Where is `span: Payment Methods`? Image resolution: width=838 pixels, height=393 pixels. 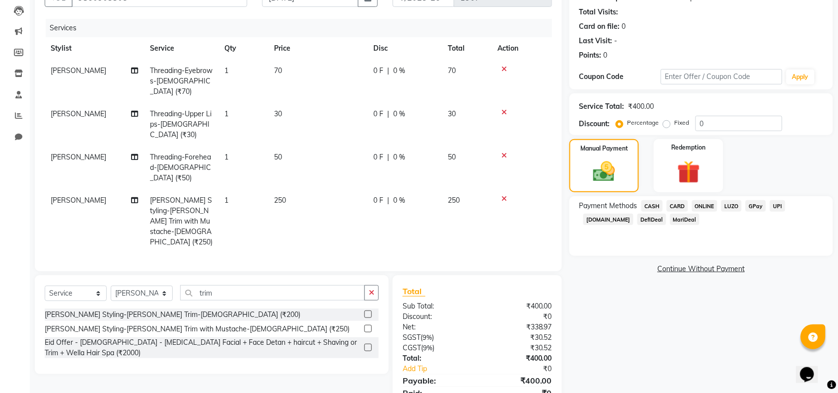
span: Payment Methods is located at coordinates (608, 206).